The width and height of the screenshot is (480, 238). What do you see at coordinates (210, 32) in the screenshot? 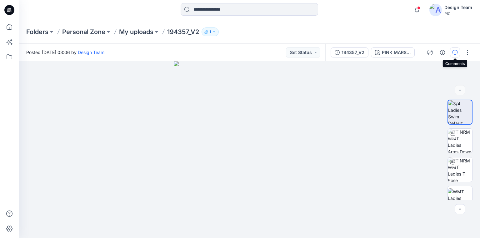
I see `p: 1` at bounding box center [210, 32].